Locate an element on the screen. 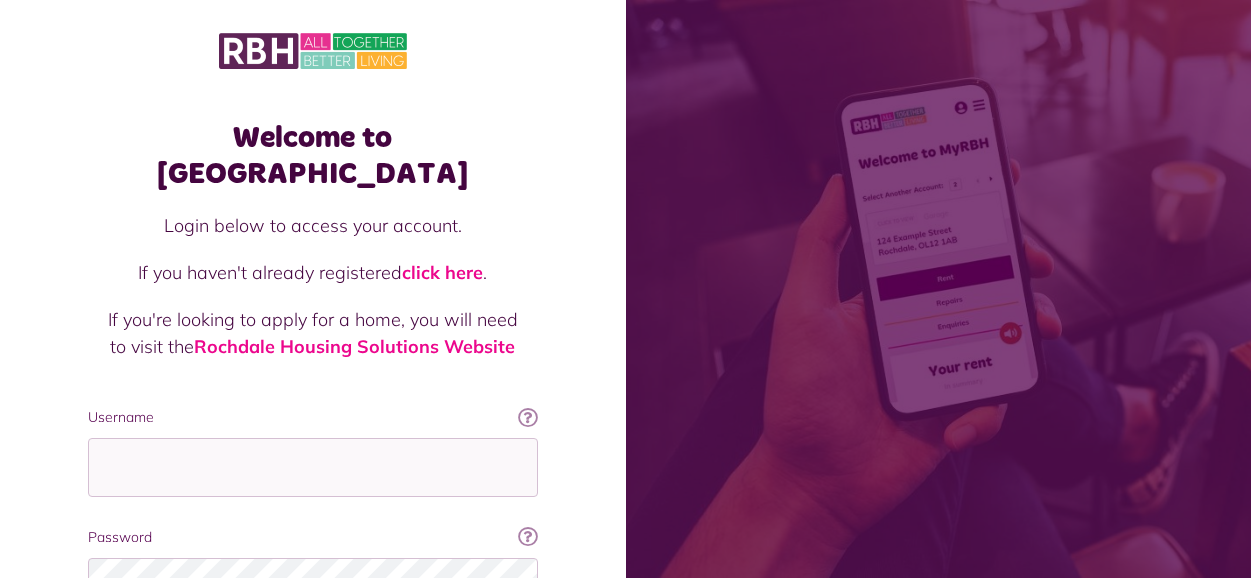 The height and width of the screenshot is (578, 1251). p: If you haven't already registered . is located at coordinates (313, 272).